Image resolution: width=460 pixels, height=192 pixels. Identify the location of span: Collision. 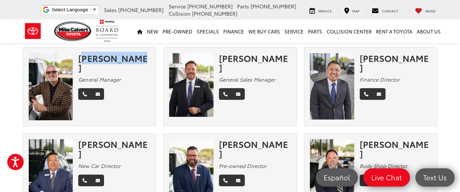
(180, 13).